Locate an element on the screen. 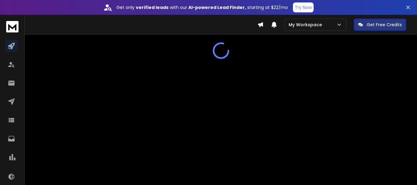  p: Get only with our starting at $22/mo is located at coordinates (202, 7).